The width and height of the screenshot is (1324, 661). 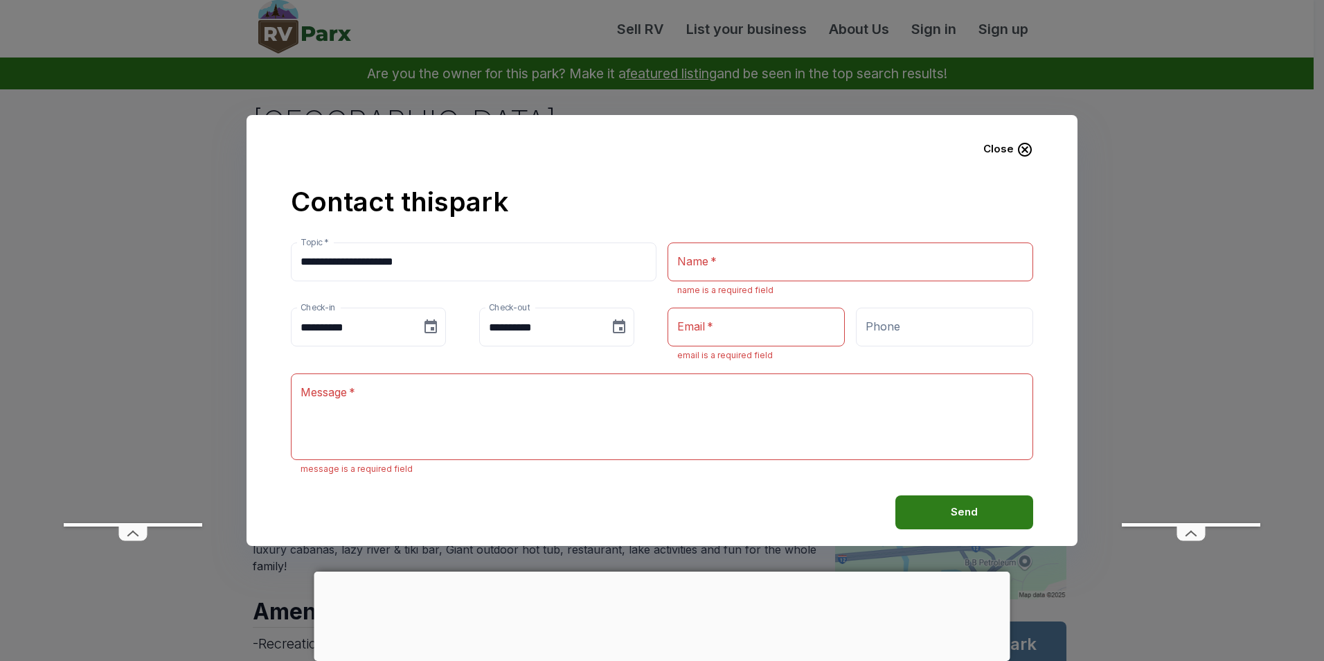 What do you see at coordinates (662, 469) in the screenshot?
I see `p: message is a required field` at bounding box center [662, 469].